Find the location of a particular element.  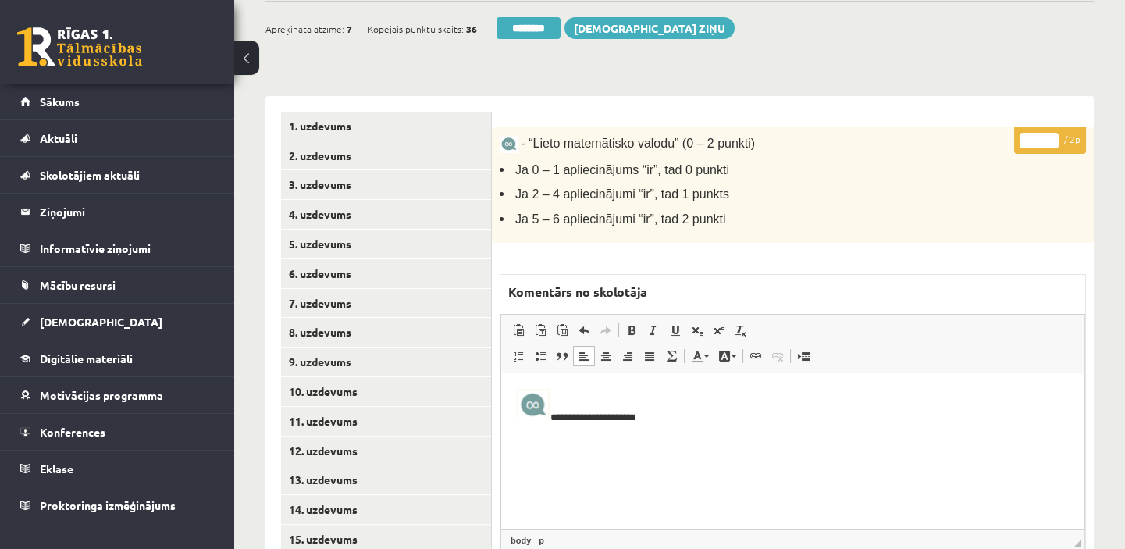

span: Sākums is located at coordinates (59, 102).